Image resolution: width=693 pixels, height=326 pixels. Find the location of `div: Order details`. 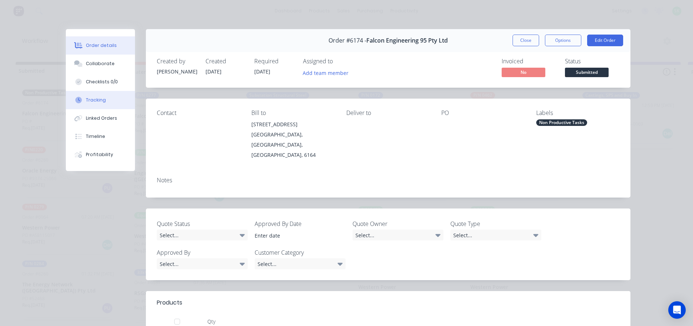

div: Order details is located at coordinates (101, 45).